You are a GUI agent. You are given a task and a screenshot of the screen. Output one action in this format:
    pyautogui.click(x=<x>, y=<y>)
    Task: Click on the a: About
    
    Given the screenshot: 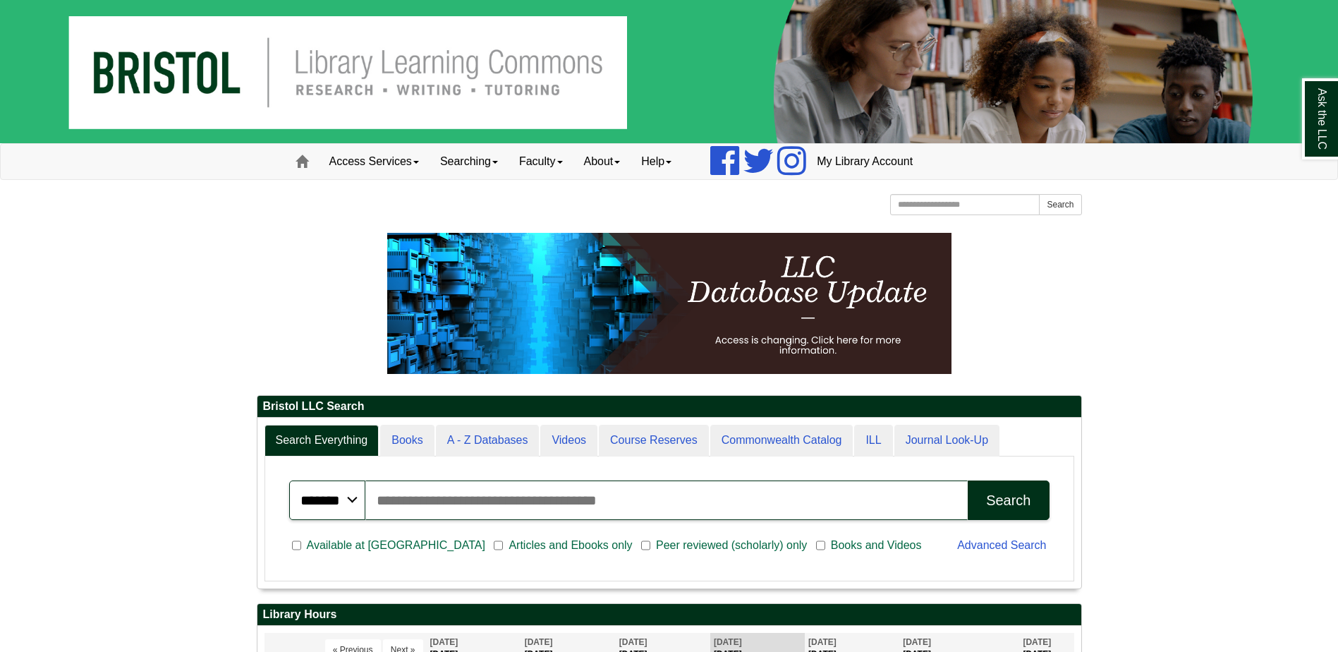 What is the action you would take?
    pyautogui.click(x=602, y=162)
    